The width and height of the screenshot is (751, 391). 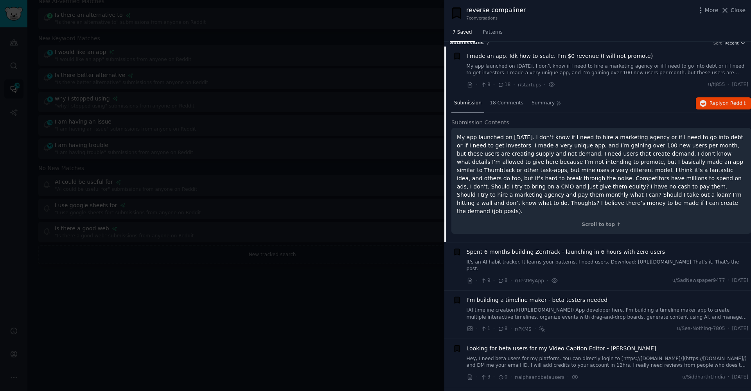 I want to click on span: 0, so click(x=502, y=377).